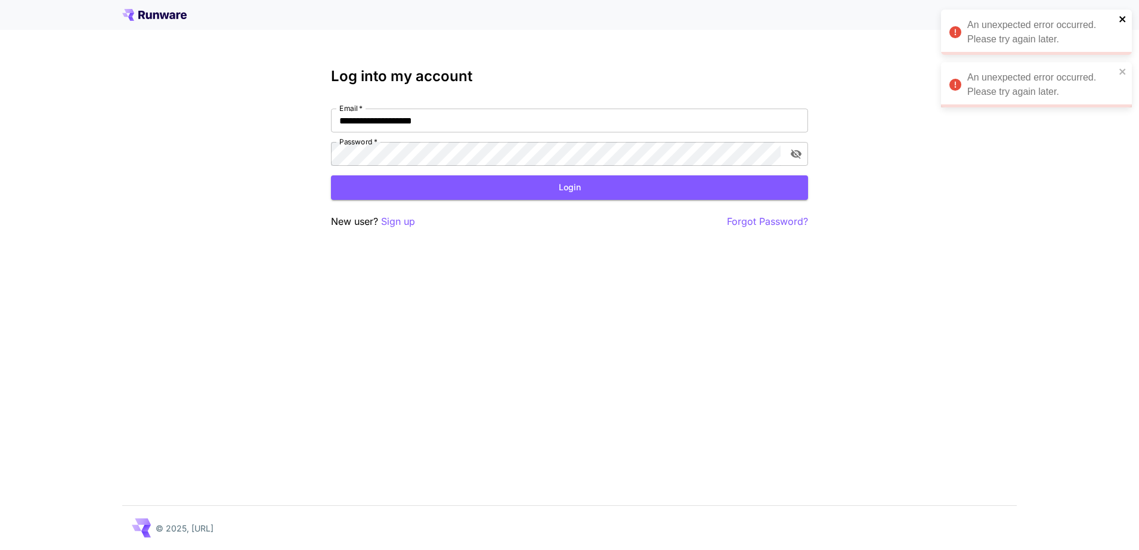  I want to click on button: Login, so click(569, 187).